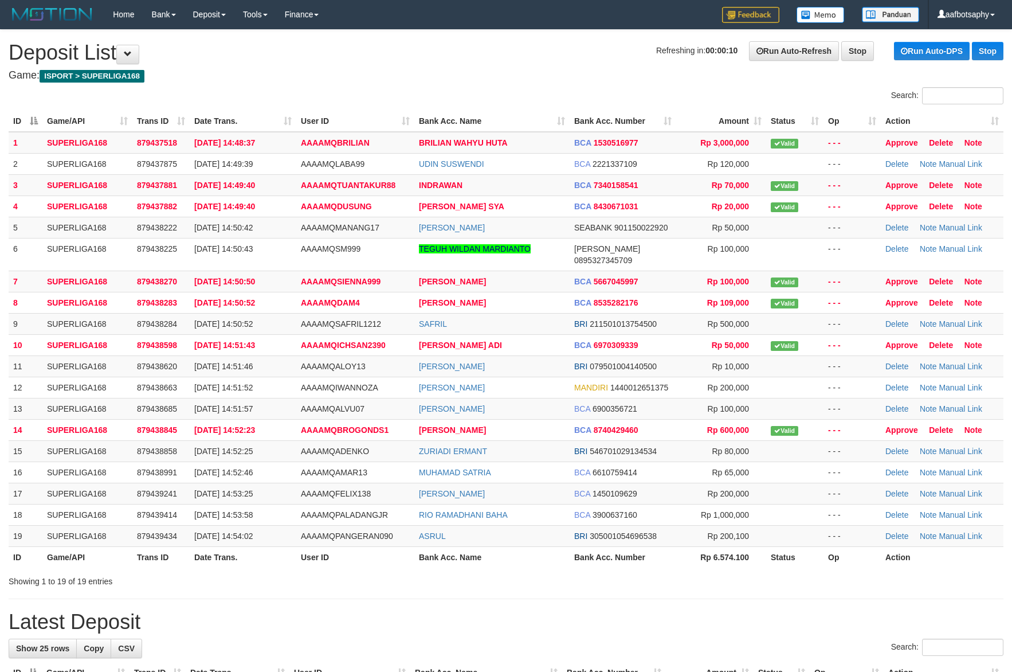  I want to click on span: AAAAMQICHSAN2390, so click(343, 345).